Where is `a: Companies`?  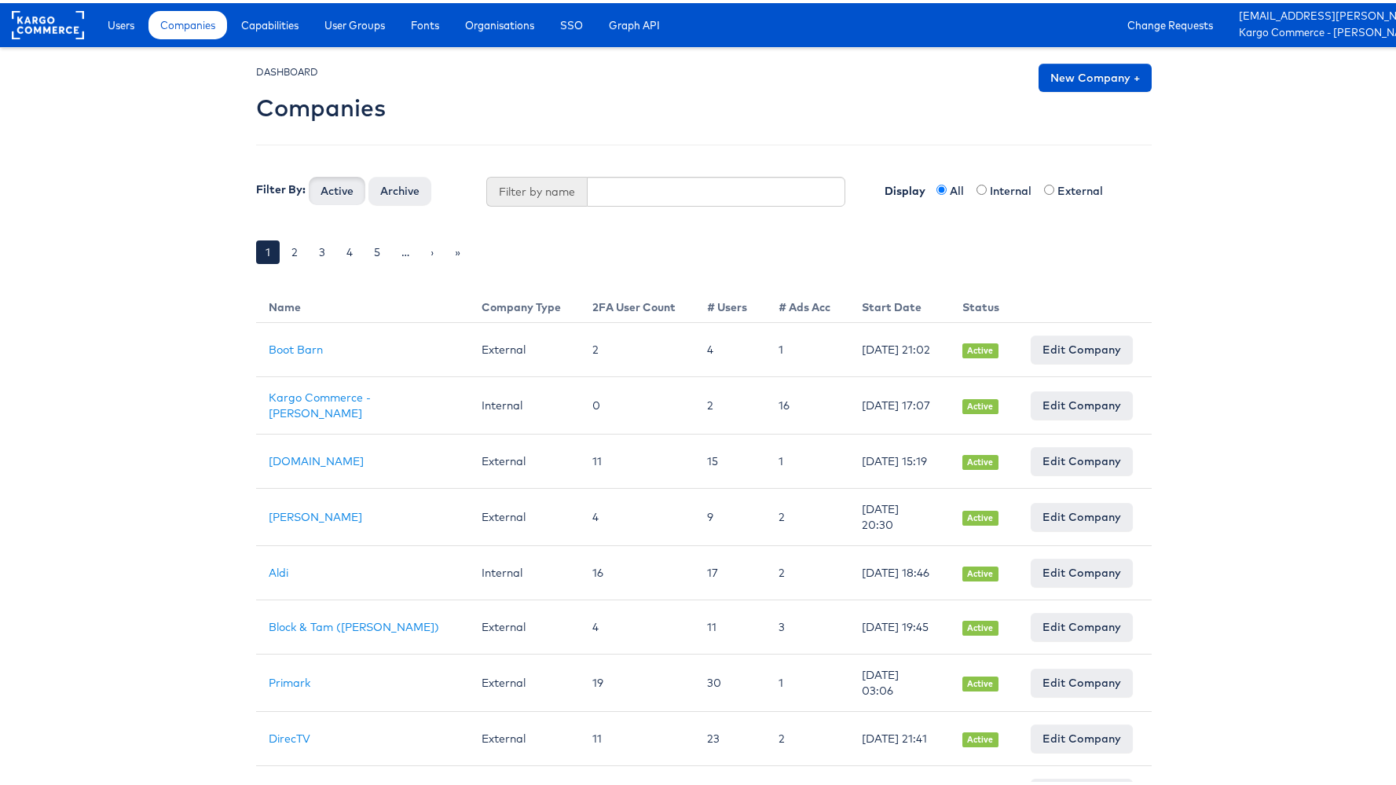 a: Companies is located at coordinates (188, 22).